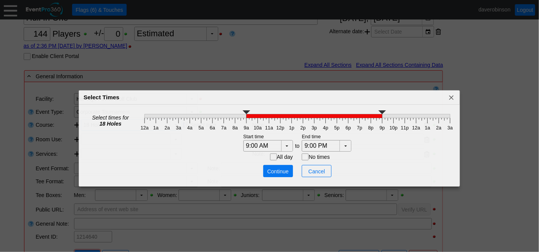  I want to click on td: Select times for, so click(110, 120).